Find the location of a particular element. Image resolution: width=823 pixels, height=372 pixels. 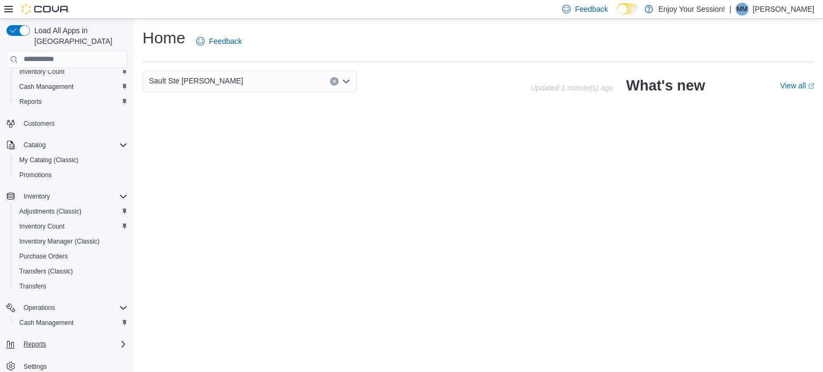

a: Reports is located at coordinates (31, 102).